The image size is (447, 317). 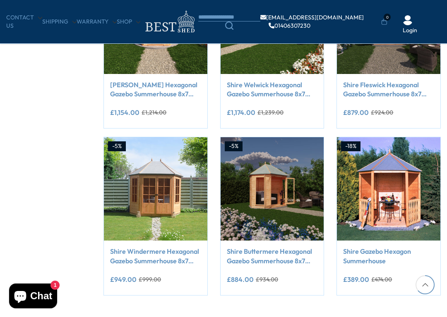 What do you see at coordinates (388, 189) in the screenshot?
I see `img: Shire Gazebo Hexagon Summerhouse - Best Shed` at bounding box center [388, 189].